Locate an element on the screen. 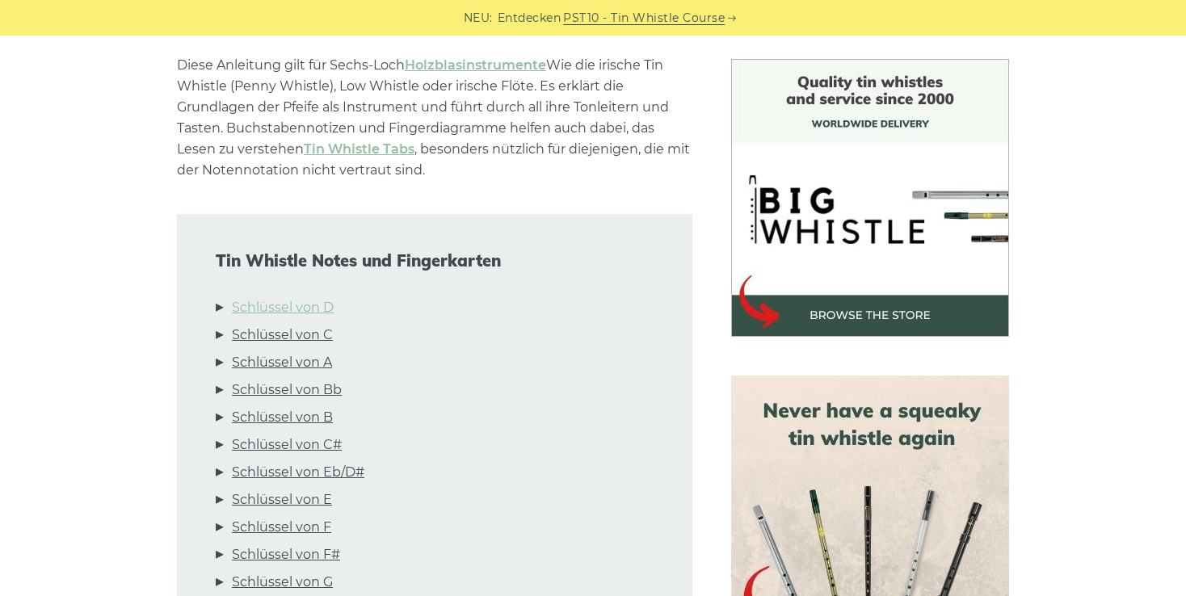  a: Schlüssel von G is located at coordinates (282, 583).